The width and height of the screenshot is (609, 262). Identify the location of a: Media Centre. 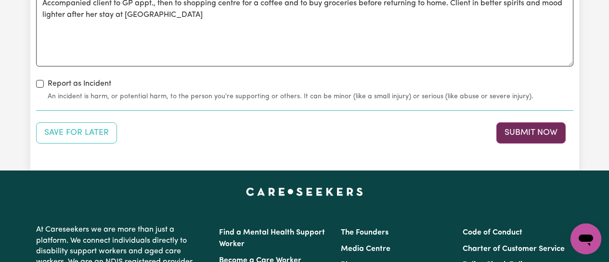
(366, 249).